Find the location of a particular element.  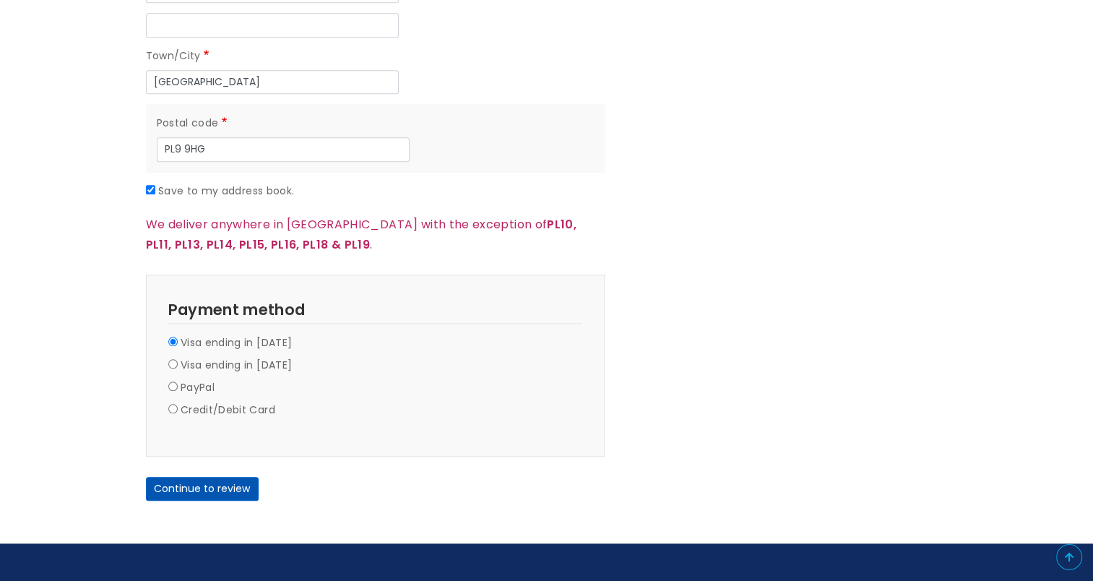

label: Town/City is located at coordinates (179, 56).